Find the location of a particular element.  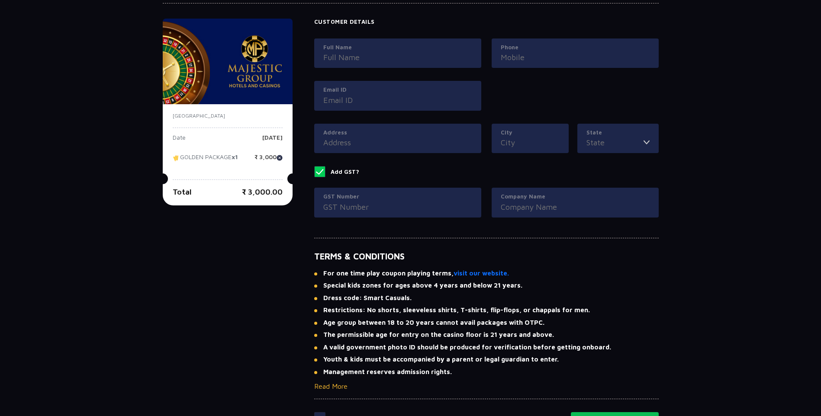

a: visit our website. is located at coordinates (481, 274).